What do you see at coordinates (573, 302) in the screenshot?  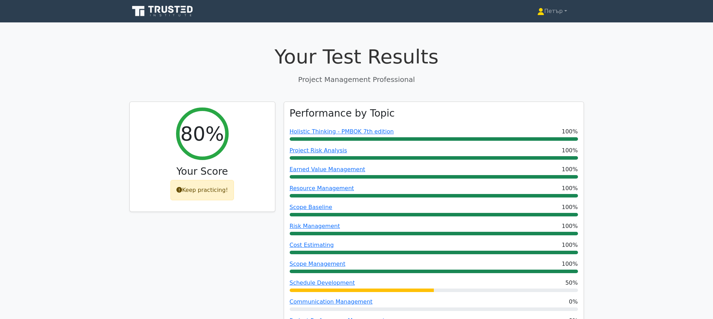 I see `span: 0%` at bounding box center [573, 302].